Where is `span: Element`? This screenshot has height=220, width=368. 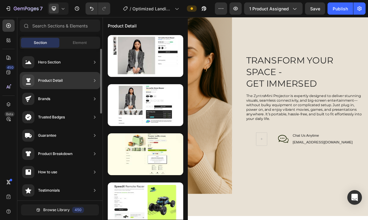
span: Element is located at coordinates (80, 43).